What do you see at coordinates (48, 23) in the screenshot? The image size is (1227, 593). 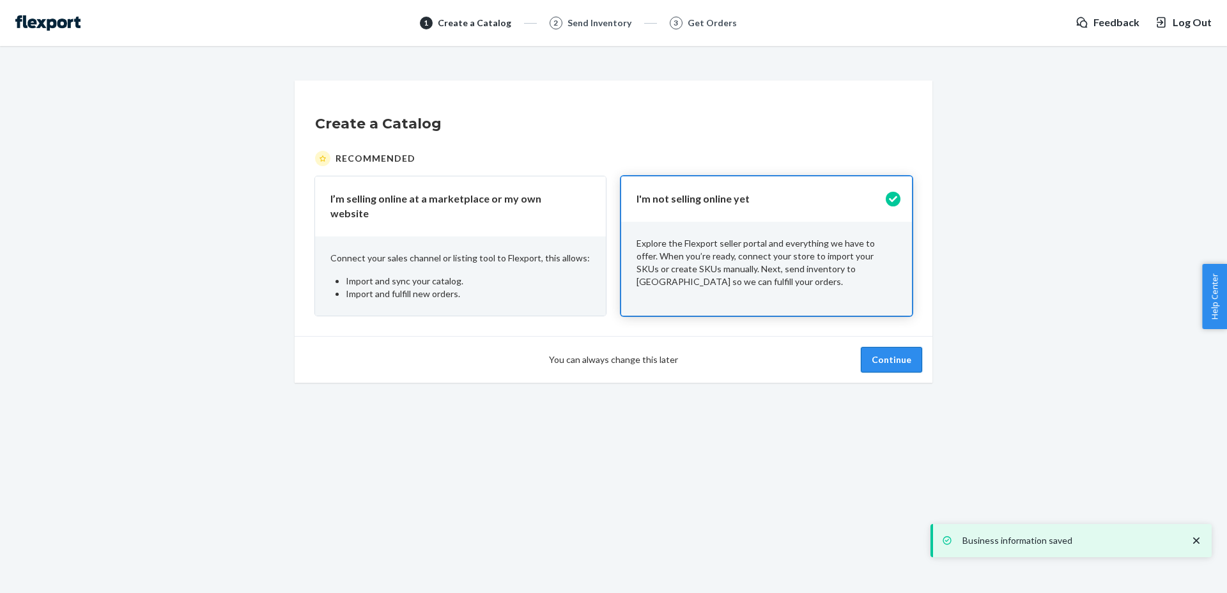 I see `img: Flexport logo` at bounding box center [48, 23].